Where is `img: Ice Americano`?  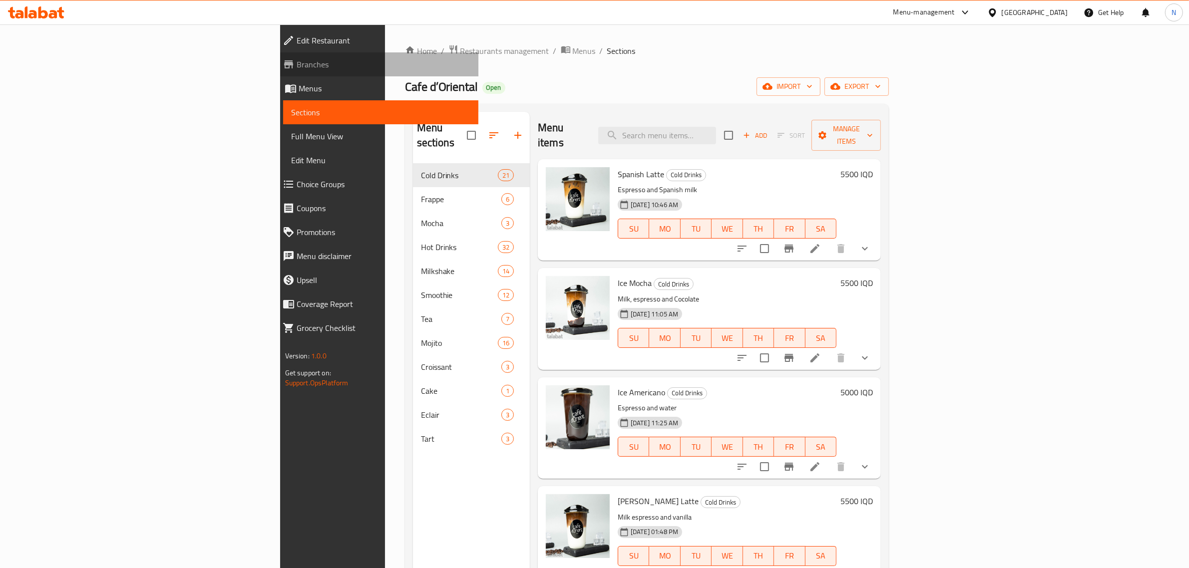
img: Ice Americano is located at coordinates (578, 417).